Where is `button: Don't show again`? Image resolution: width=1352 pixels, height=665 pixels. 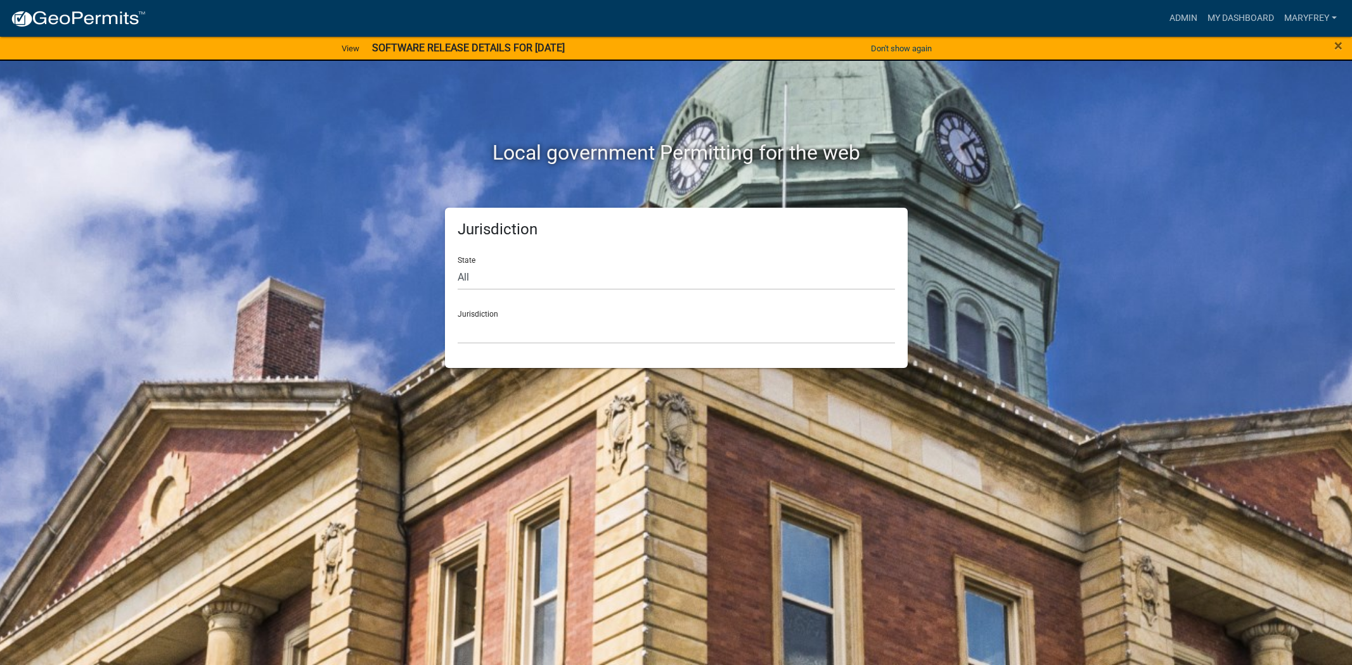 button: Don't show again is located at coordinates (901, 48).